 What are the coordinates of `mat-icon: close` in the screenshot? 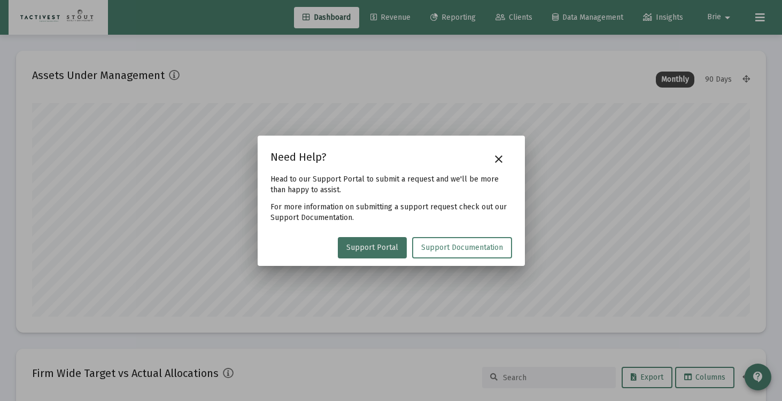 It's located at (499, 159).